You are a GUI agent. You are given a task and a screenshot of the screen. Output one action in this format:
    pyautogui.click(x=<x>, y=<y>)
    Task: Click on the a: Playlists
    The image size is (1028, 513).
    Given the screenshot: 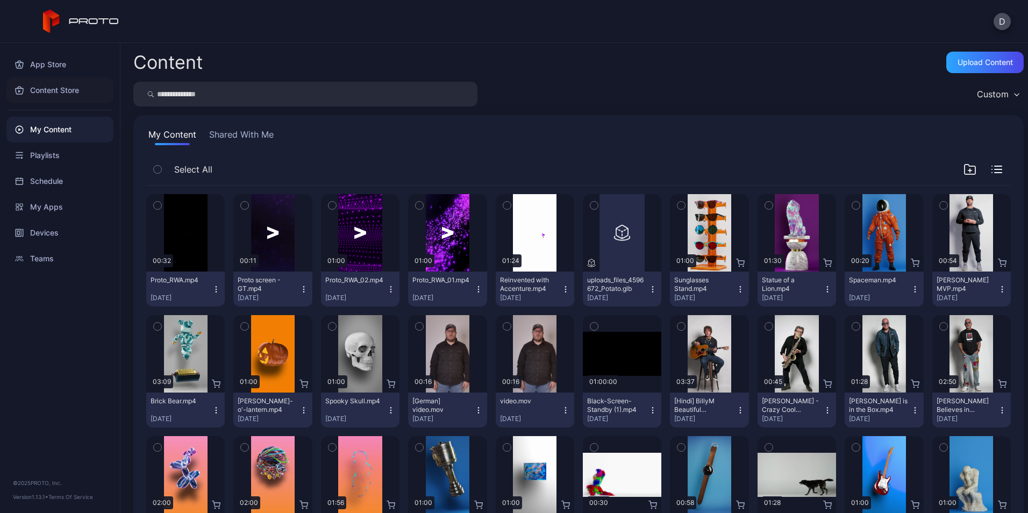 What is the action you would take?
    pyautogui.click(x=60, y=155)
    